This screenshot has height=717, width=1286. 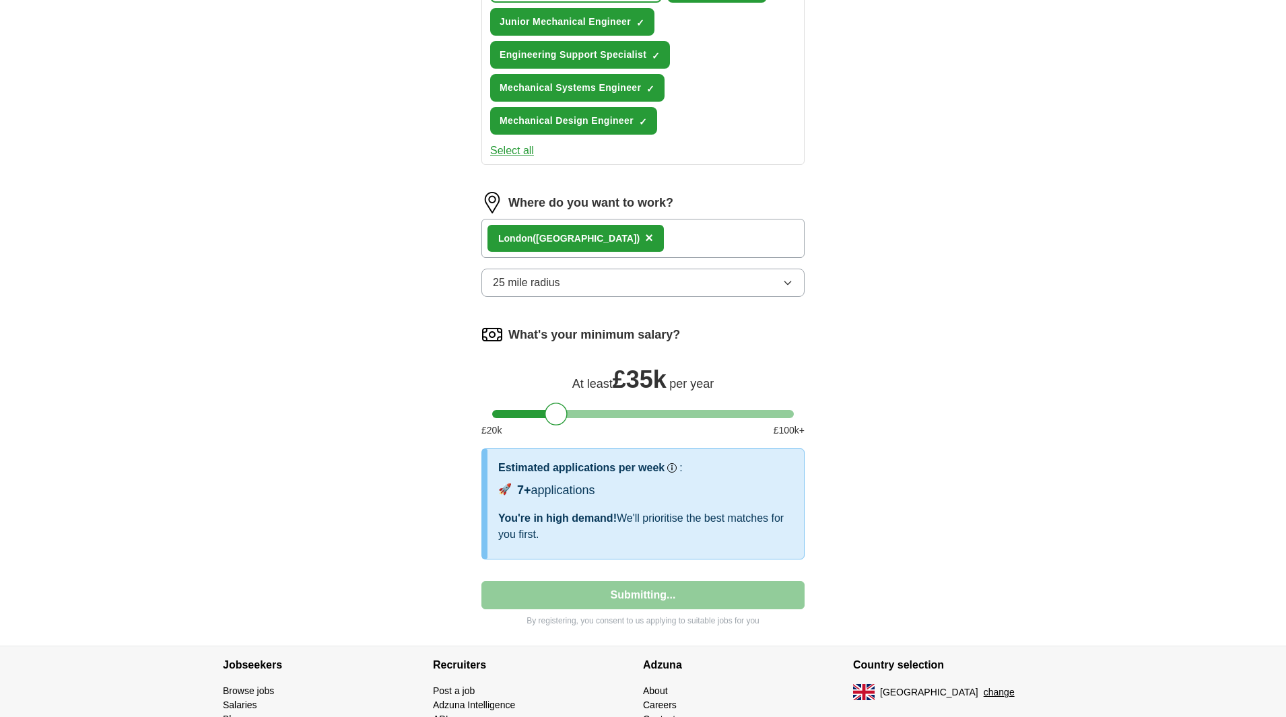 What do you see at coordinates (591, 203) in the screenshot?
I see `label: Where do you want to work?` at bounding box center [591, 203].